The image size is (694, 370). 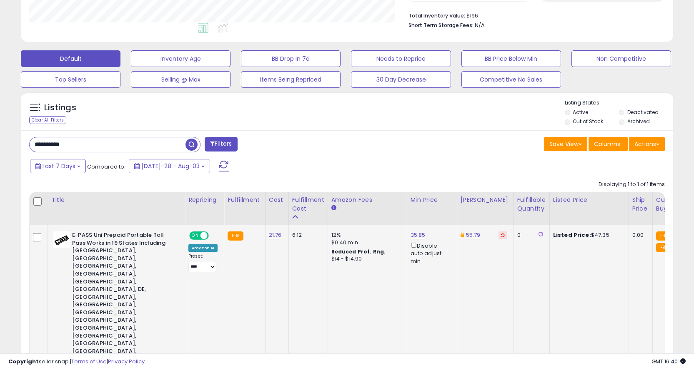 What do you see at coordinates (588, 121) in the screenshot?
I see `label: Out of Stock` at bounding box center [588, 121].